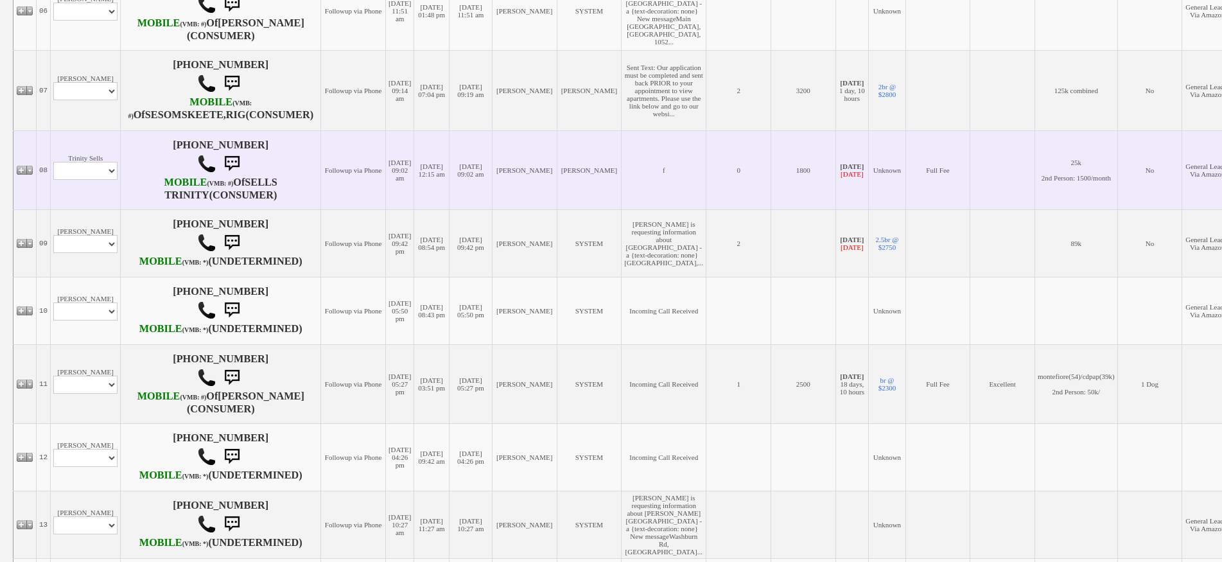  What do you see at coordinates (44, 310) in the screenshot?
I see `td: 10` at bounding box center [44, 310].